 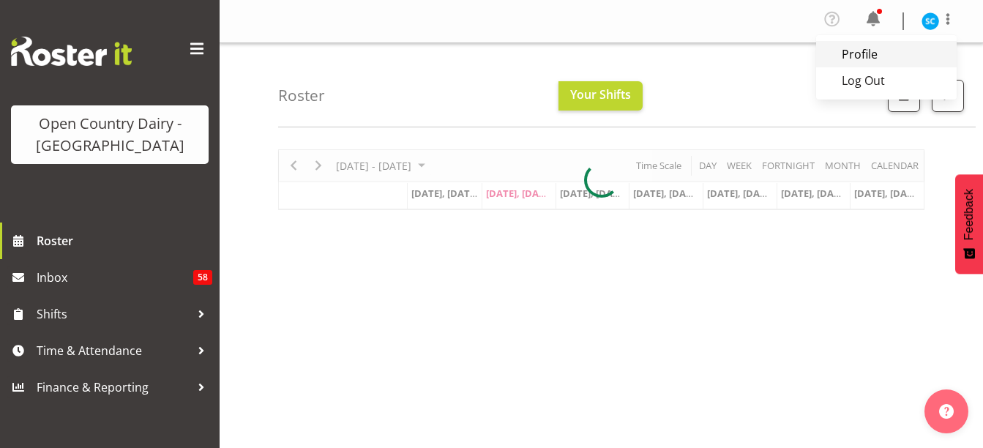 I want to click on img: help-xxl-2.png, so click(x=947, y=411).